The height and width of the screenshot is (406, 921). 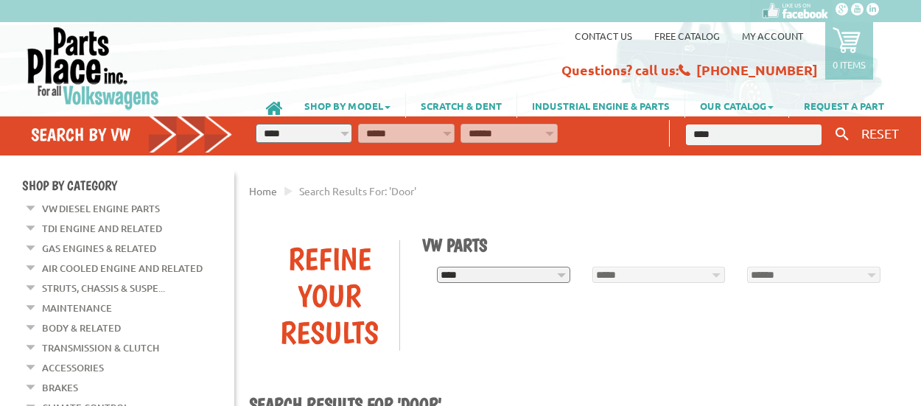 I want to click on p: 0 items, so click(x=849, y=64).